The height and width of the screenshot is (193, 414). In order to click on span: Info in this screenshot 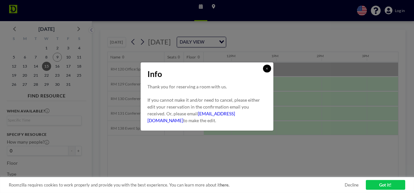, I will do `click(155, 74)`.